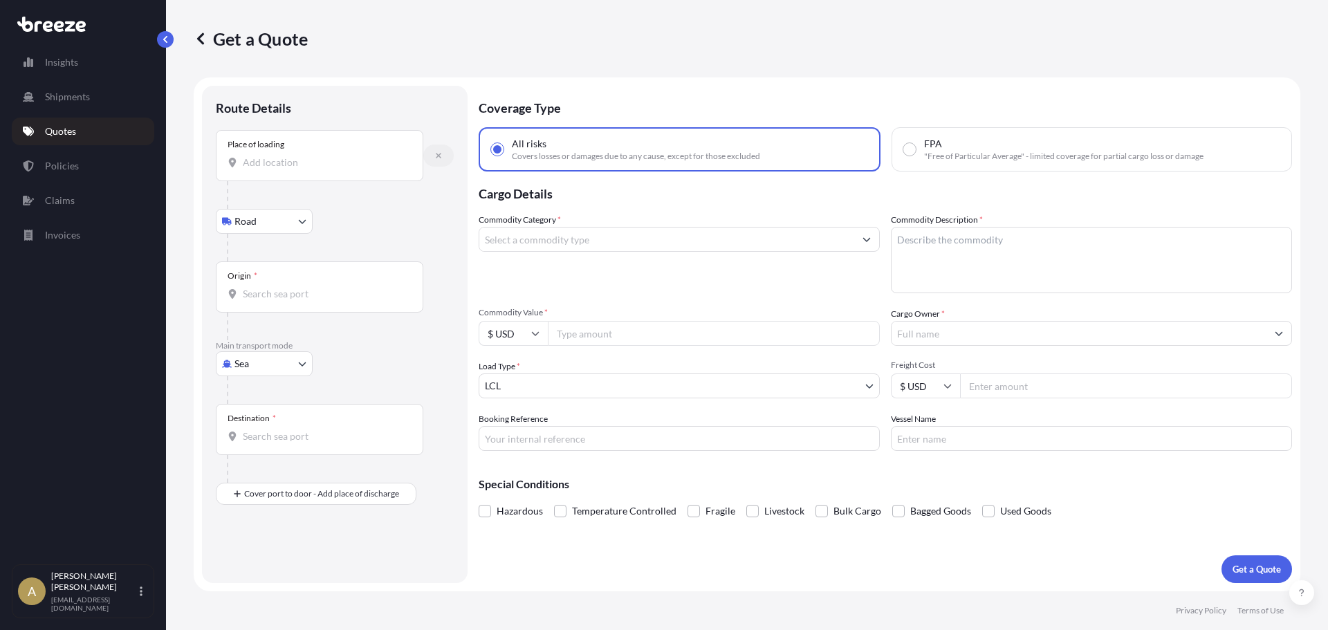  Describe the element at coordinates (679, 439) in the screenshot. I see `input: Your internal reference` at that location.